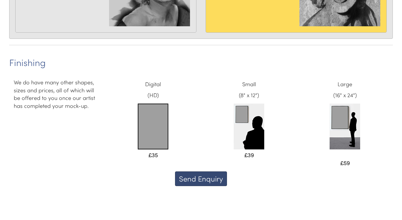 The width and height of the screenshot is (402, 220). What do you see at coordinates (345, 126) in the screenshot?
I see `img: large-painting-example.jpg` at bounding box center [345, 126].